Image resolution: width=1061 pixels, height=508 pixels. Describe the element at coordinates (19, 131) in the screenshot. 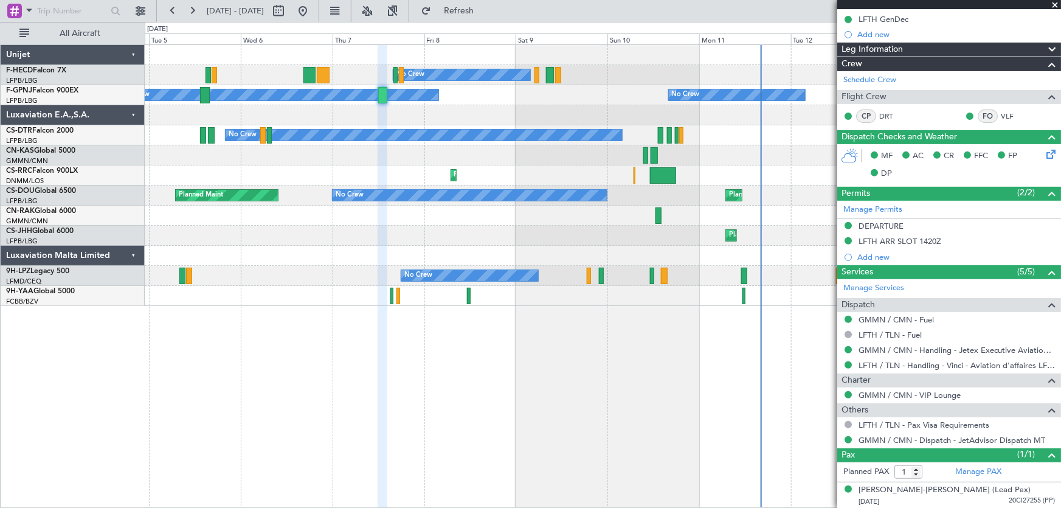

I see `span: CS-DTR` at that location.